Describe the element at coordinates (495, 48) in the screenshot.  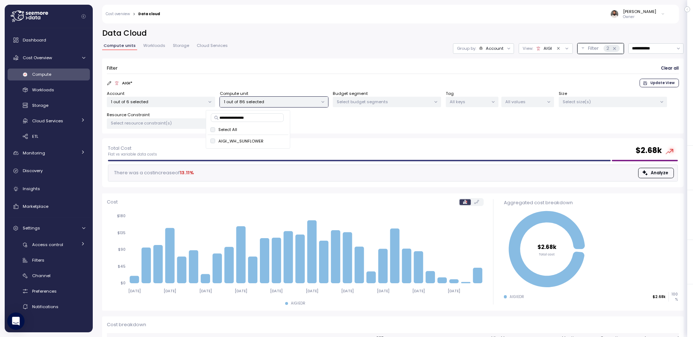
I see `div: Account` at that location.